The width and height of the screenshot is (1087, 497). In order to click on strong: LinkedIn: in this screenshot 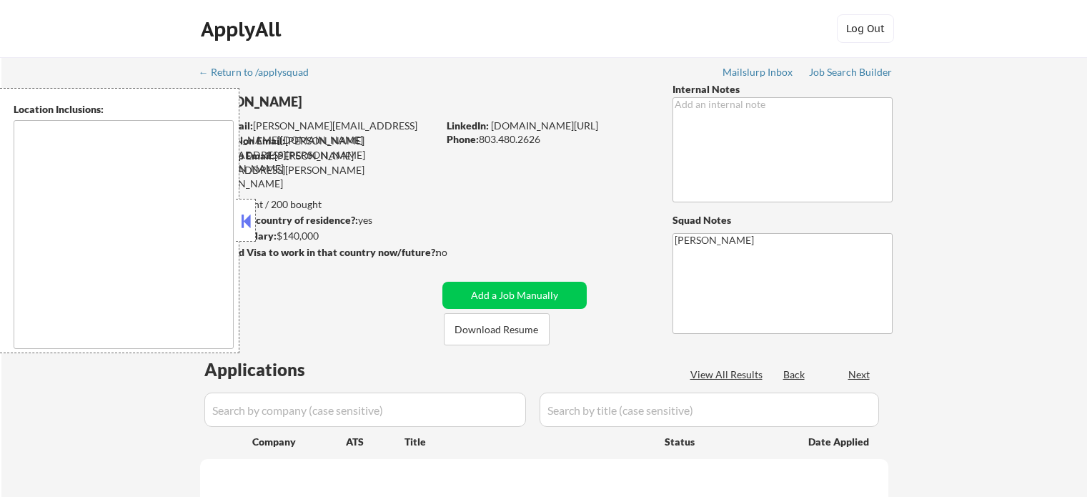, I will do `click(468, 125)`.